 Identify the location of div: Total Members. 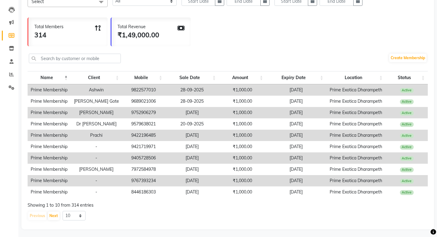
(49, 27).